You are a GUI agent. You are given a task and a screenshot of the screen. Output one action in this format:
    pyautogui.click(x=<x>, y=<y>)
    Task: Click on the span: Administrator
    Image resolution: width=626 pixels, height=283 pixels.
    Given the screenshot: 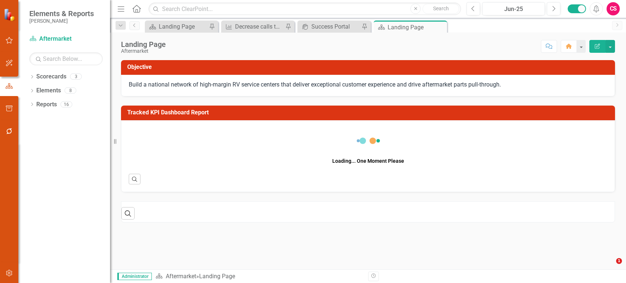 What is the action you would take?
    pyautogui.click(x=135, y=276)
    